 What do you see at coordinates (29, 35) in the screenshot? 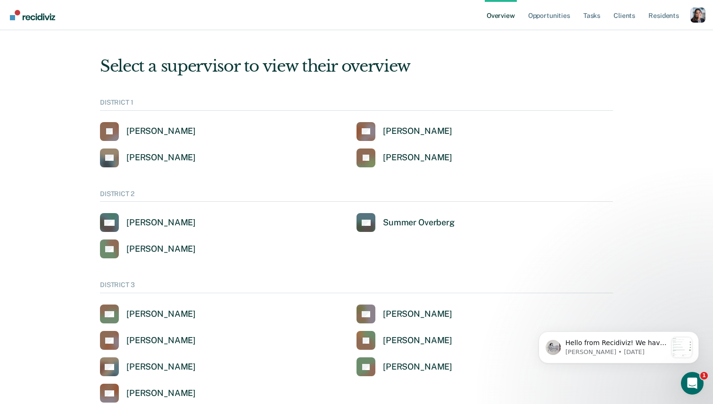
I see `img: Profile image for Kim` at bounding box center [29, 35].